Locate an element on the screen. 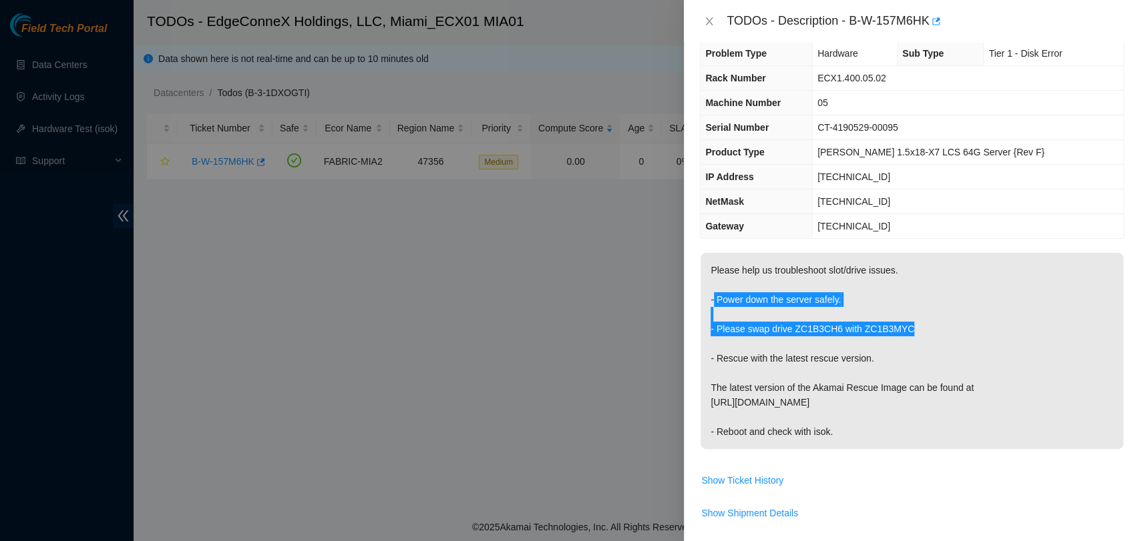  div: TODOs - Description - B-W-157M6HK is located at coordinates (925, 21).